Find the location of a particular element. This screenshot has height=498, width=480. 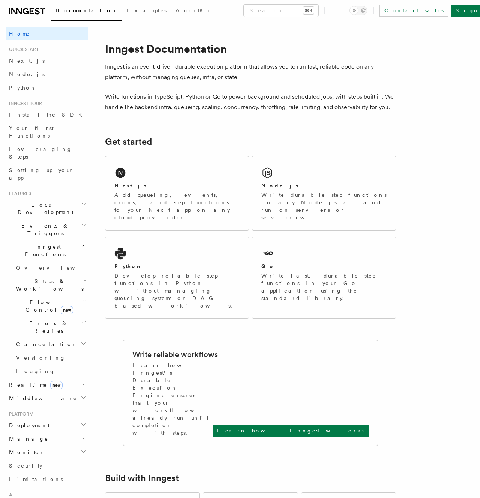

button: Cancellation is located at coordinates (51, 344).